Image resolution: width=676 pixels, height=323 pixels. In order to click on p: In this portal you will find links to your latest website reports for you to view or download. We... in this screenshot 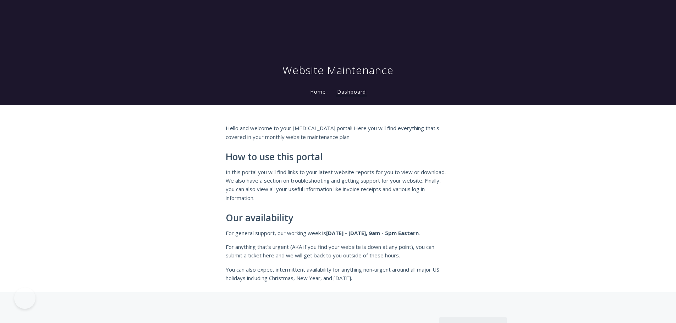, I will do `click(338, 185)`.